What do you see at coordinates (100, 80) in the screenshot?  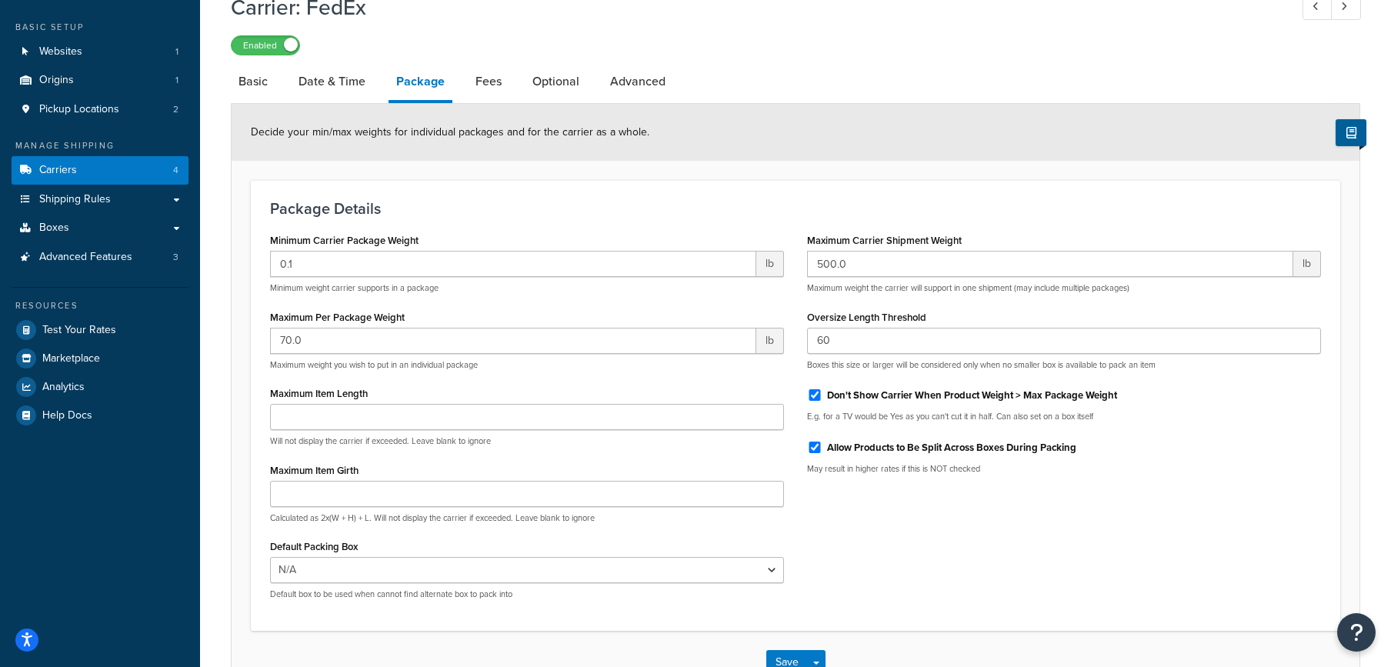 I see `a: Origins1` at bounding box center [100, 80].